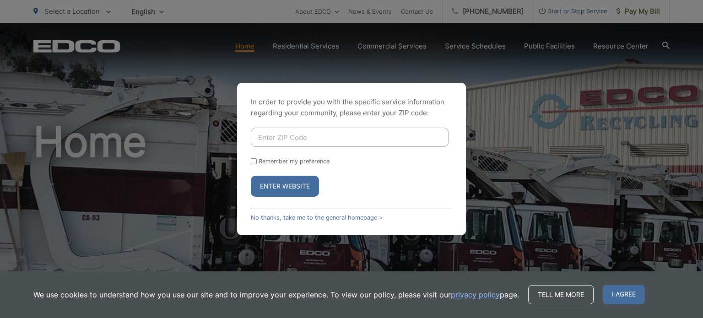 The image size is (703, 318). I want to click on p: In order to provide you with the specific service information regarding your community, please en..., so click(352, 108).